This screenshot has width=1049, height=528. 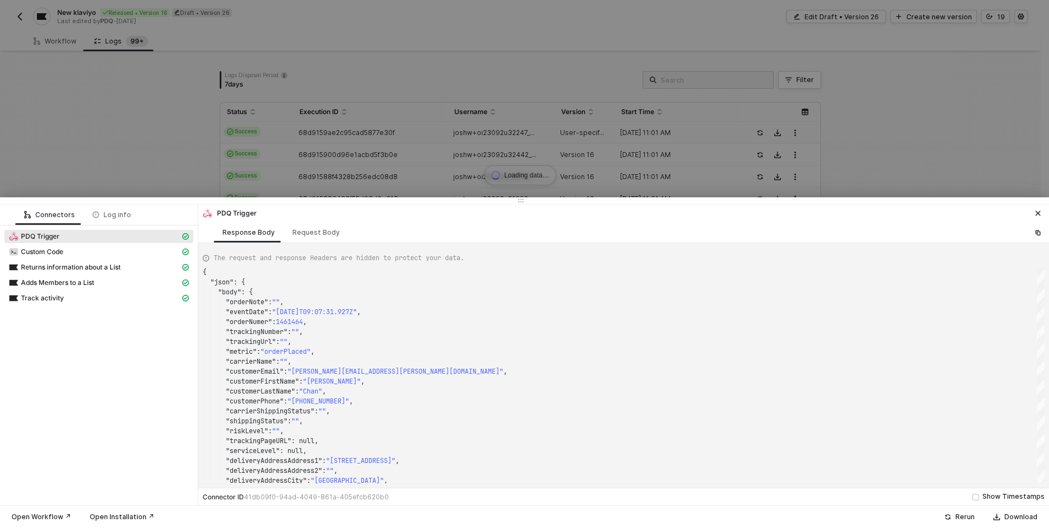 What do you see at coordinates (249, 322) in the screenshot?
I see `span: "orderNumer"` at bounding box center [249, 322].